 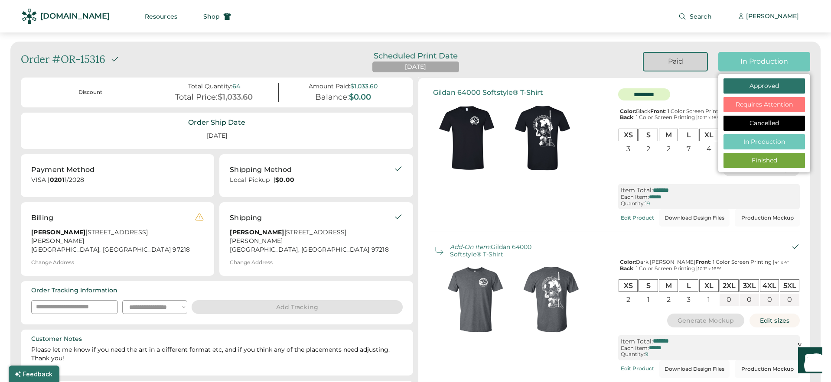 What do you see at coordinates (708, 149) in the screenshot?
I see `div: 4` at bounding box center [708, 149].